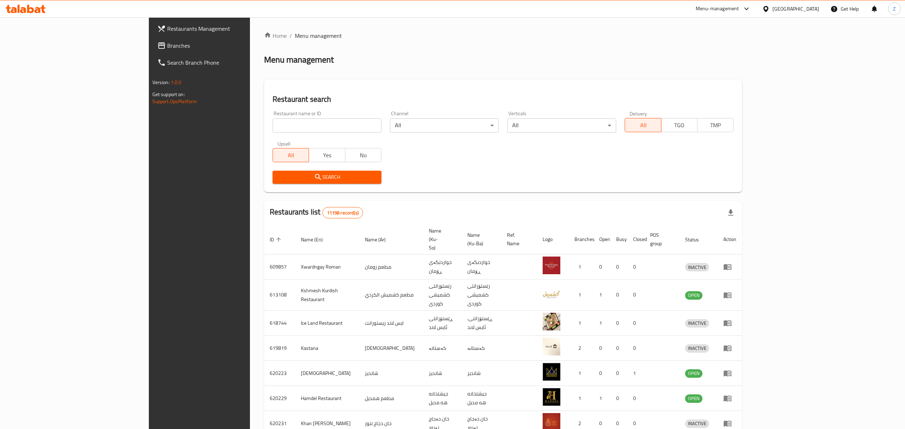 The height and width of the screenshot is (429, 905). What do you see at coordinates (552, 322) in the screenshot?
I see `img: Ice Land Restaurant` at bounding box center [552, 322].